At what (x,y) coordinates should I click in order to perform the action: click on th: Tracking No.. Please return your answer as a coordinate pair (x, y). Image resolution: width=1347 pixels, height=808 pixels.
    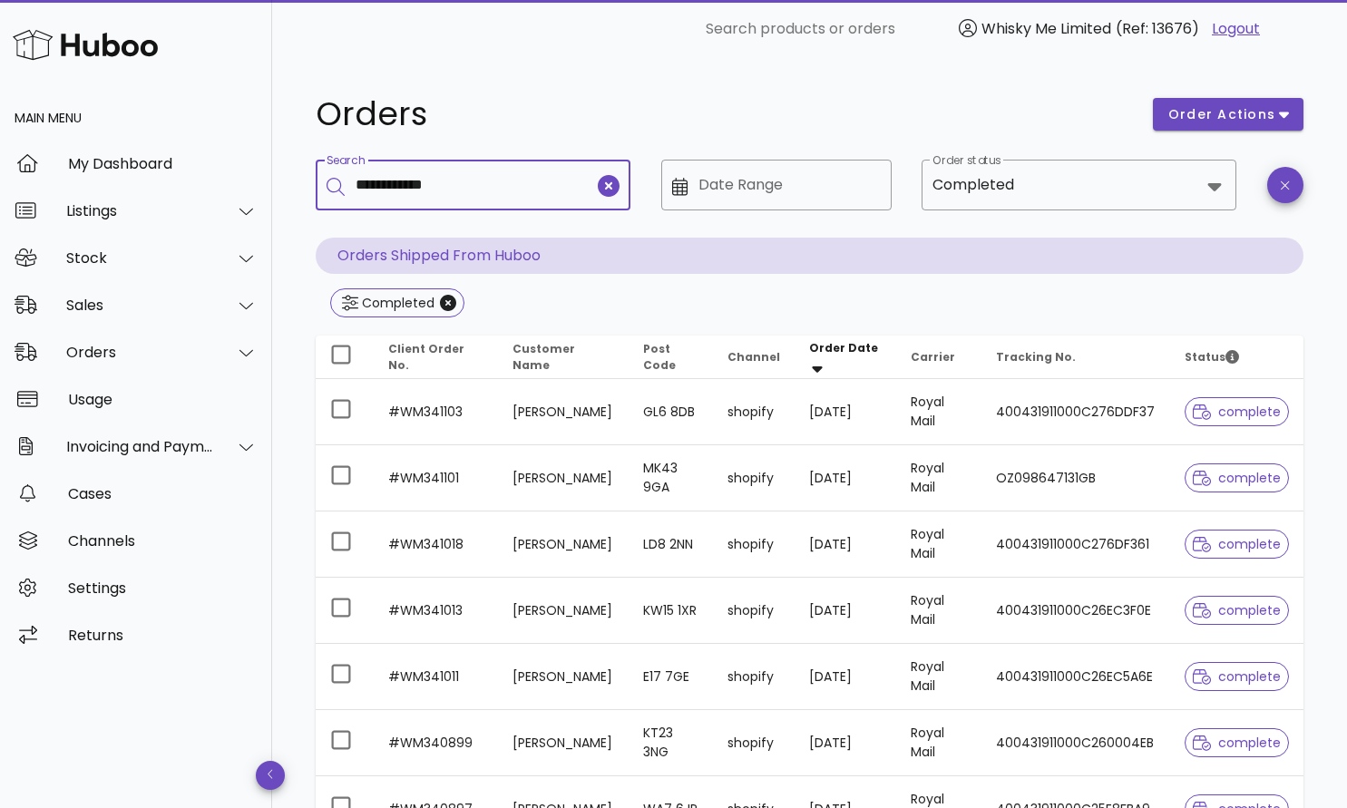
    Looking at the image, I should click on (1076, 357).